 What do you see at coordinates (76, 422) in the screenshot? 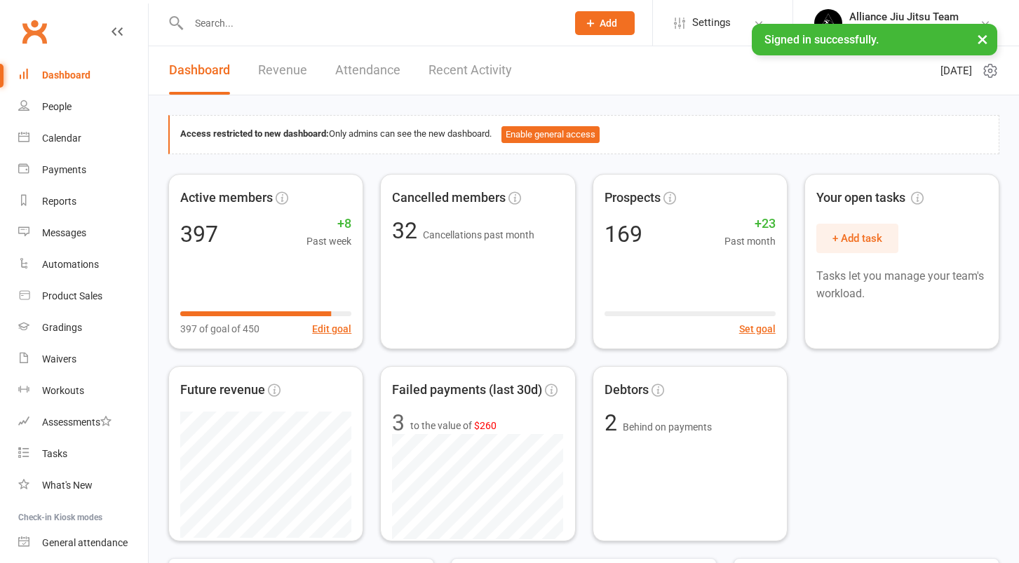
I see `div: Assessments` at bounding box center [76, 422].